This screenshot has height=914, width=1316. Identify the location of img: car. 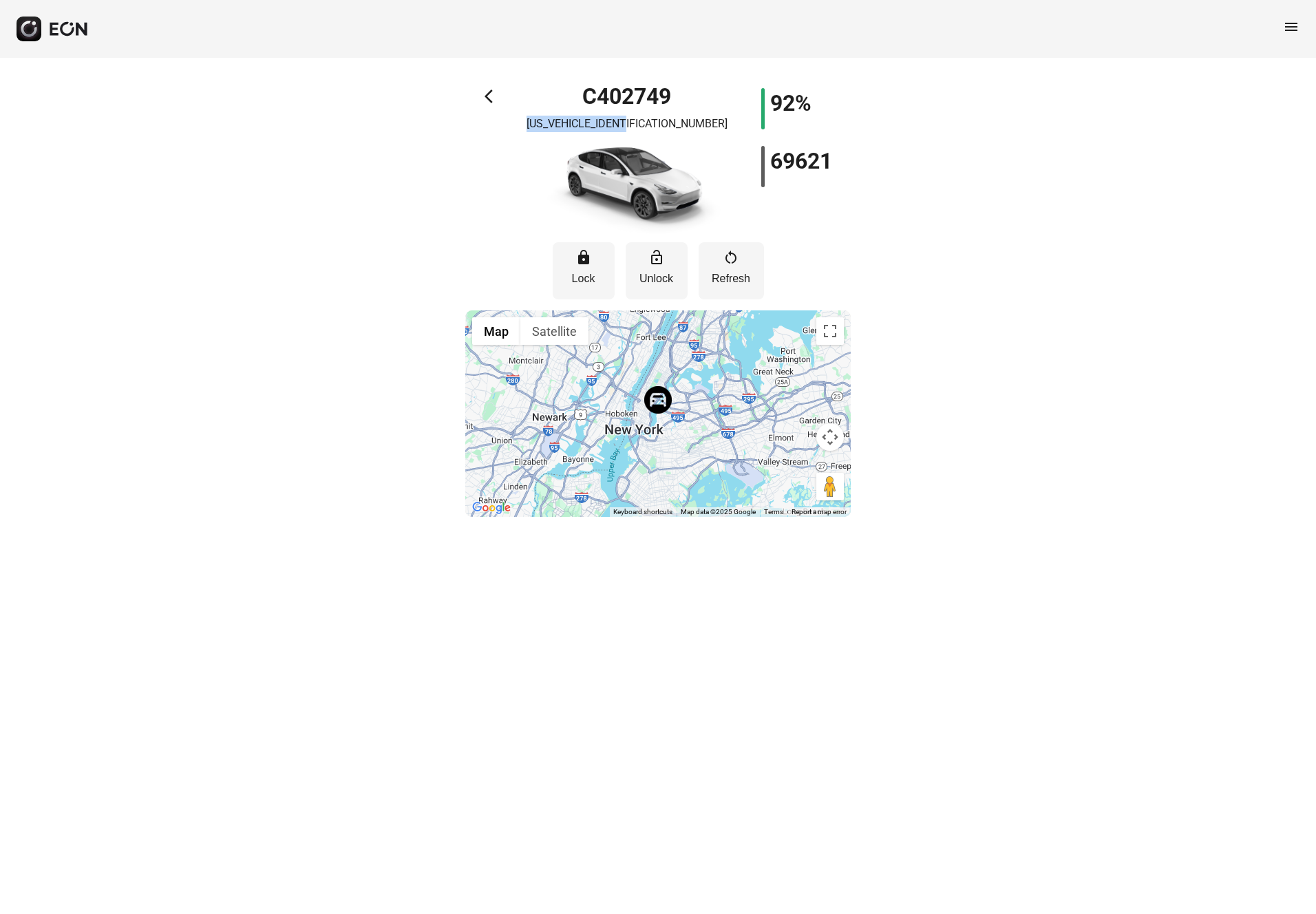
(628, 186).